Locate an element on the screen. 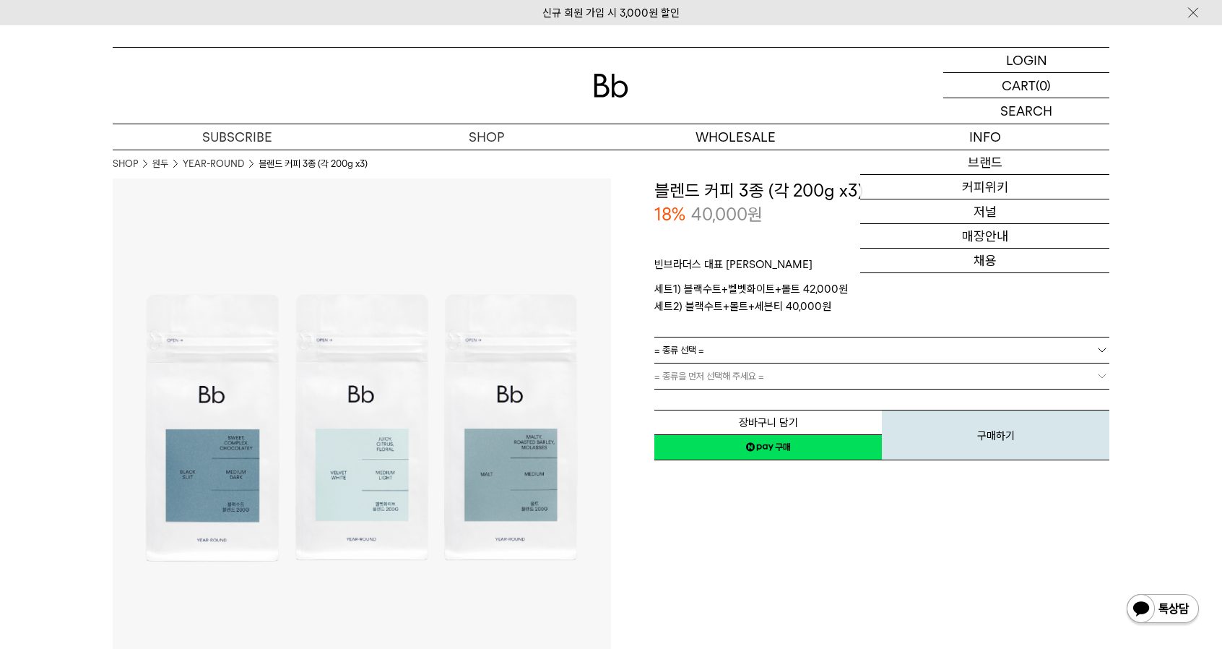 The width and height of the screenshot is (1222, 649). p: SHOP is located at coordinates (486, 137).